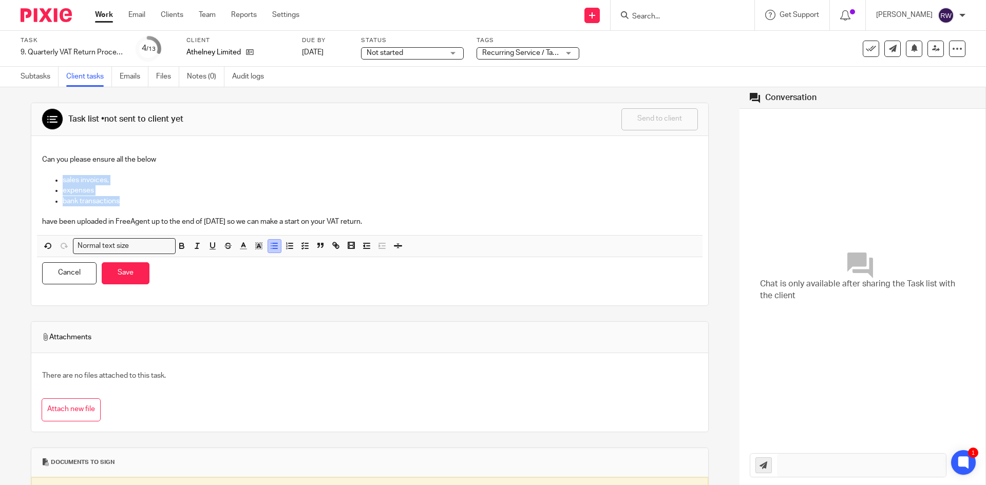 Image resolution: width=986 pixels, height=485 pixels. What do you see at coordinates (207, 15) in the screenshot?
I see `a: Team` at bounding box center [207, 15].